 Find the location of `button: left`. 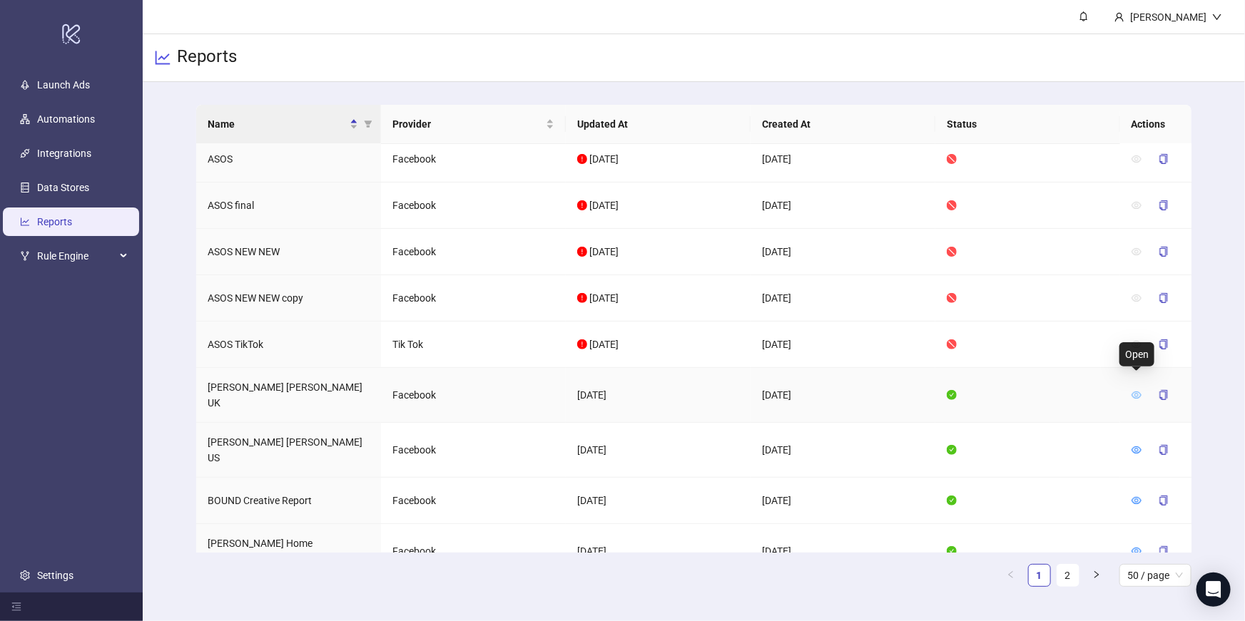

button: left is located at coordinates (1011, 576).